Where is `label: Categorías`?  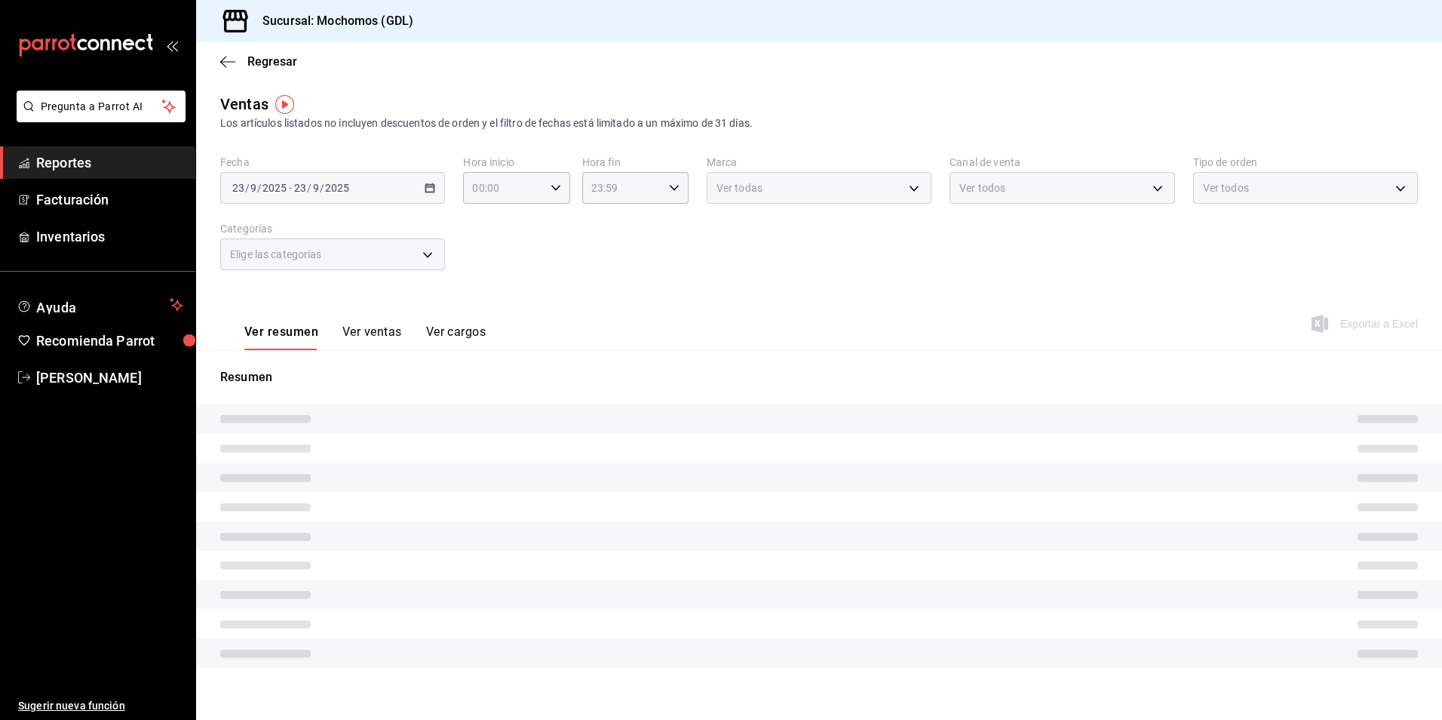
label: Categorías is located at coordinates (333, 229).